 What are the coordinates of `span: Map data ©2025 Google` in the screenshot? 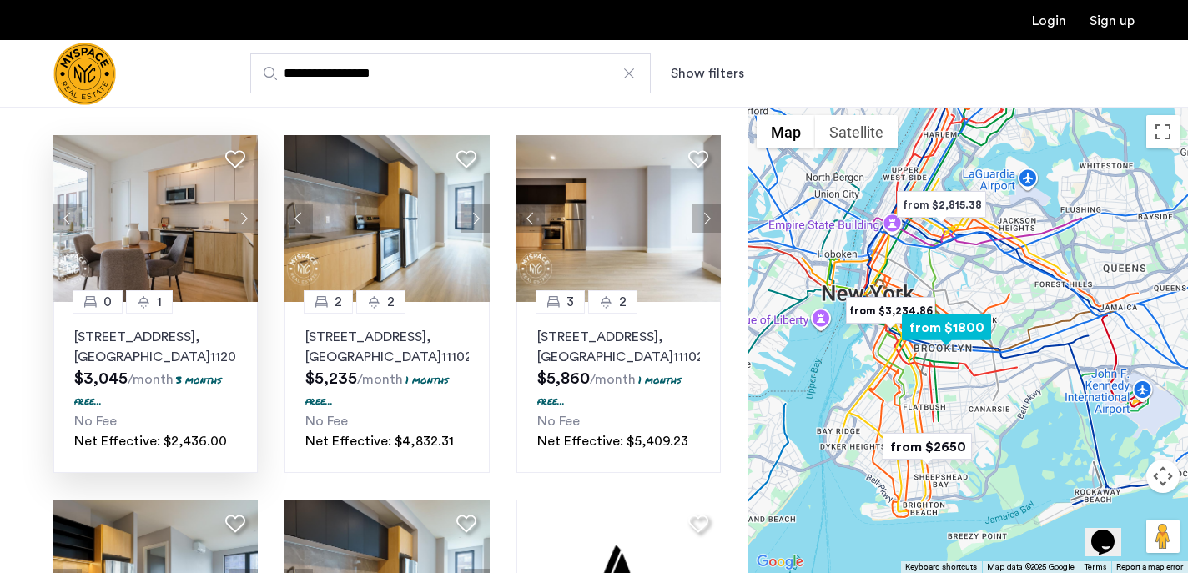 It's located at (1031, 567).